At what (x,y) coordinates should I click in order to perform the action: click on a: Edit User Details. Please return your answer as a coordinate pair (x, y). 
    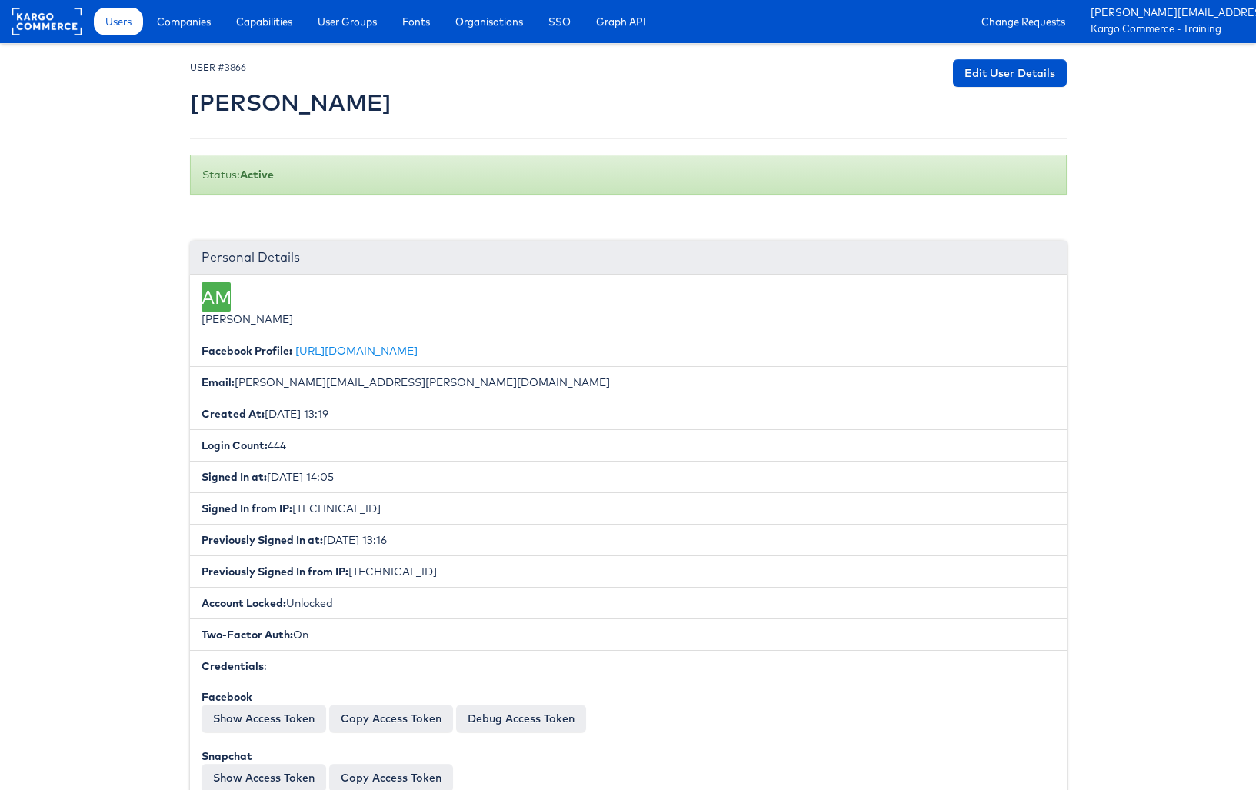
    Looking at the image, I should click on (1010, 73).